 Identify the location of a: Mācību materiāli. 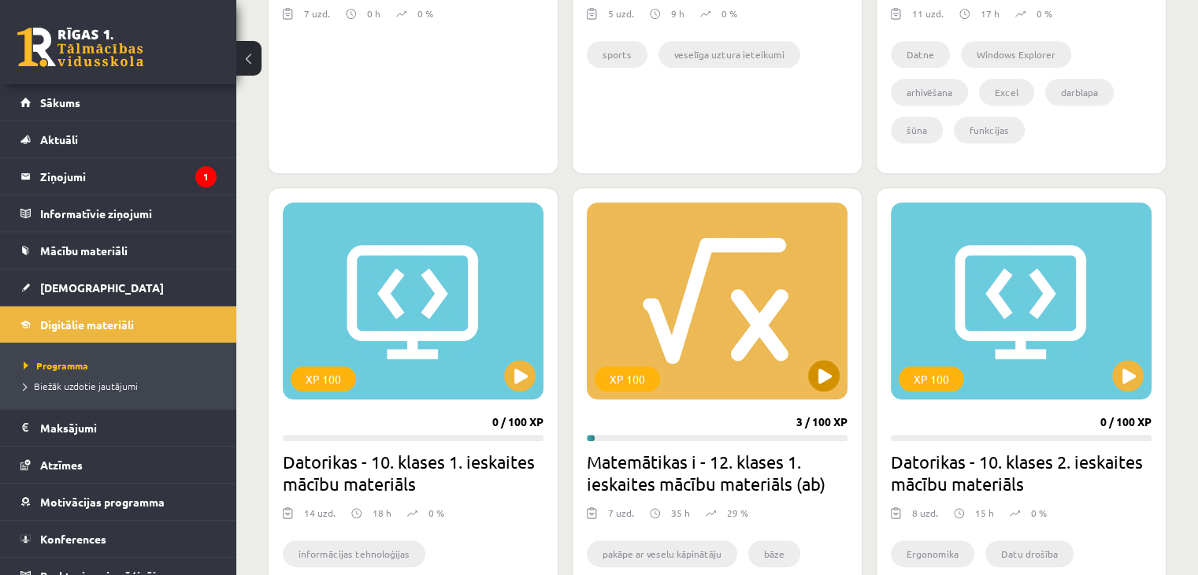
(118, 250).